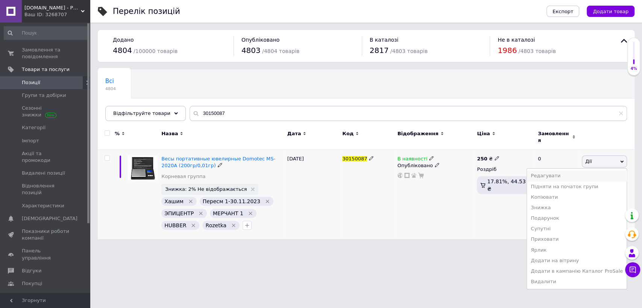  Describe the element at coordinates (43, 206) in the screenshot. I see `span: Характеристики` at that location.